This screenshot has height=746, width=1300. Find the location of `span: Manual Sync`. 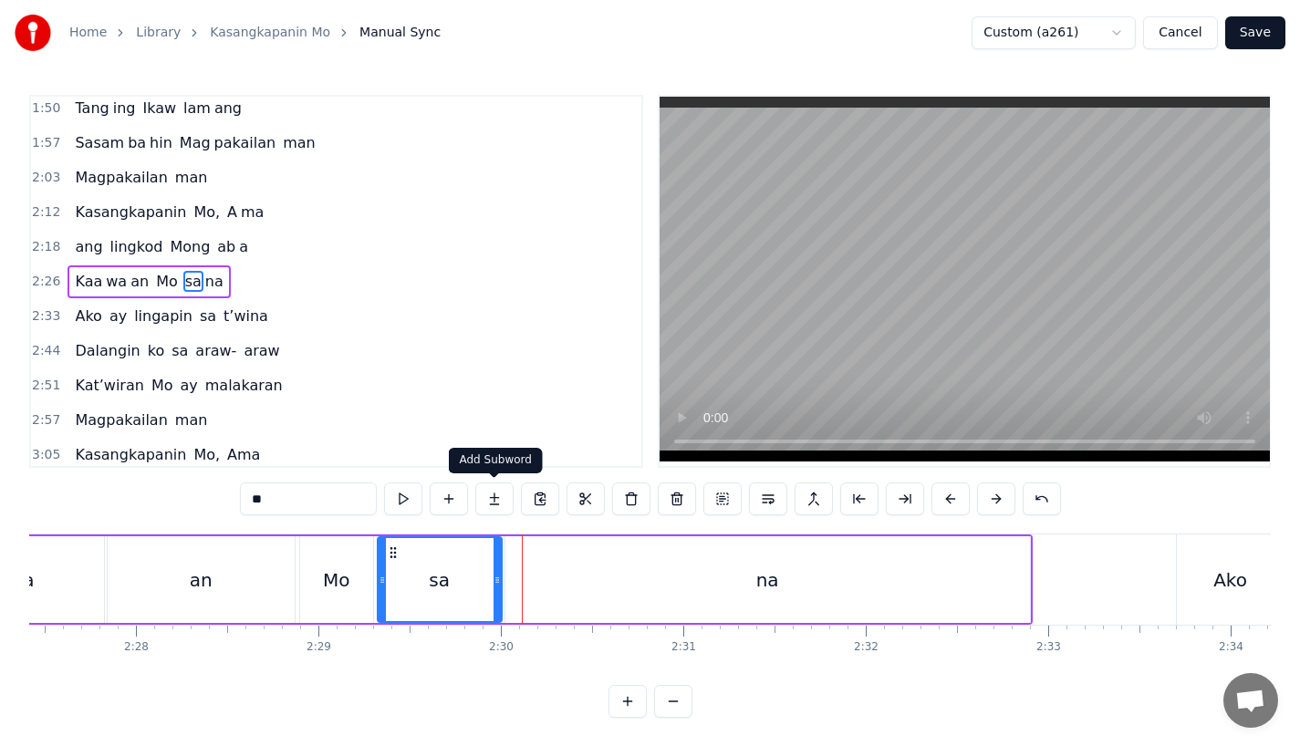

span: Manual Sync is located at coordinates (400, 33).